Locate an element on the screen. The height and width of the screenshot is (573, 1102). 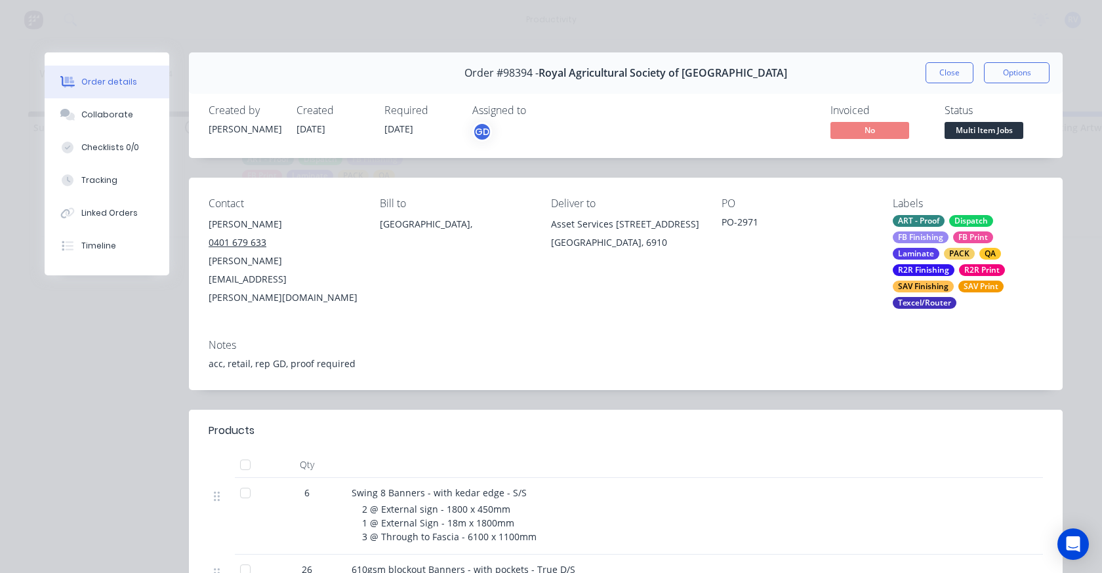
div: Tracking is located at coordinates (99, 180).